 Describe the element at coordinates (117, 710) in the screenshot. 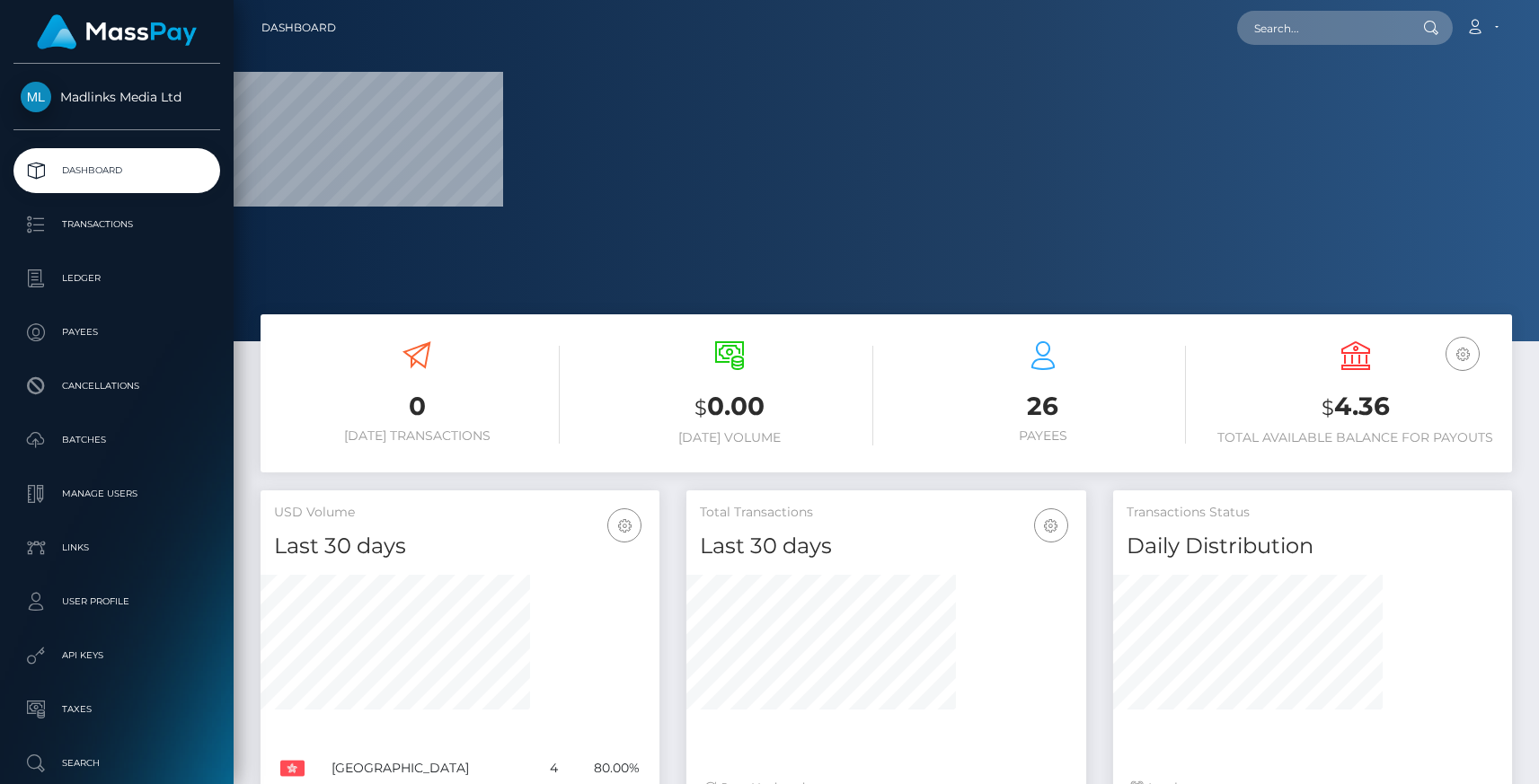

I see `a: Taxes` at that location.